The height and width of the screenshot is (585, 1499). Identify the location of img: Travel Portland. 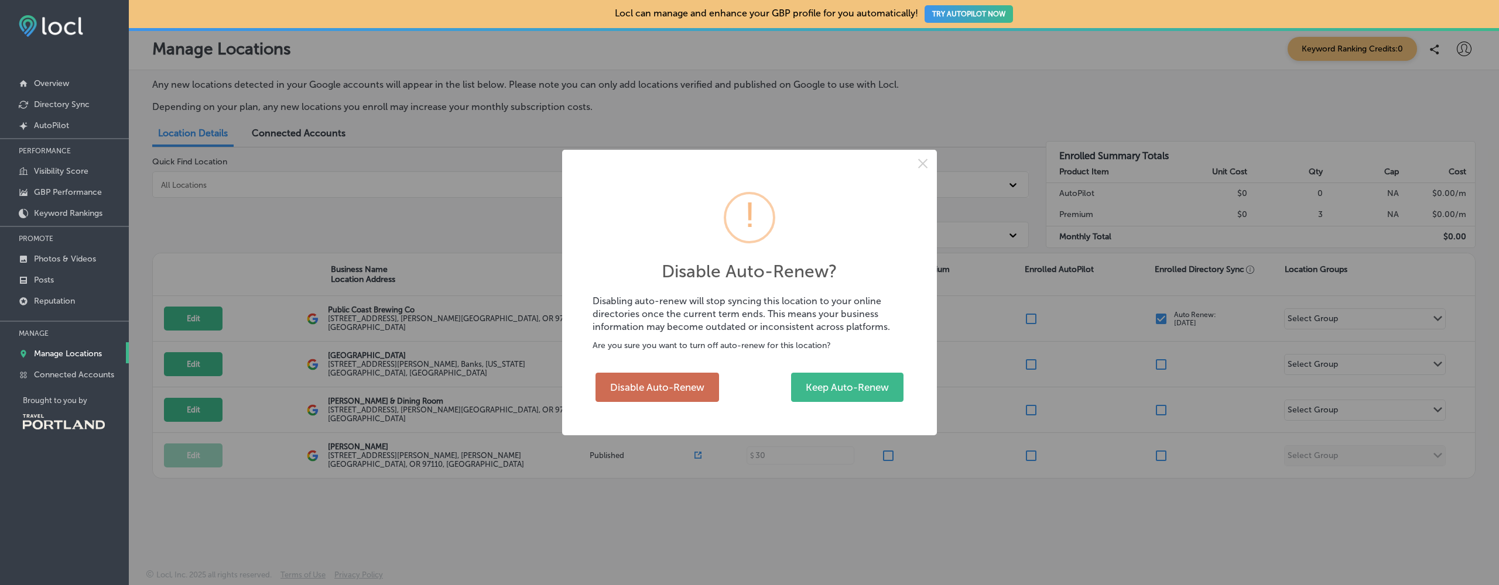
(64, 422).